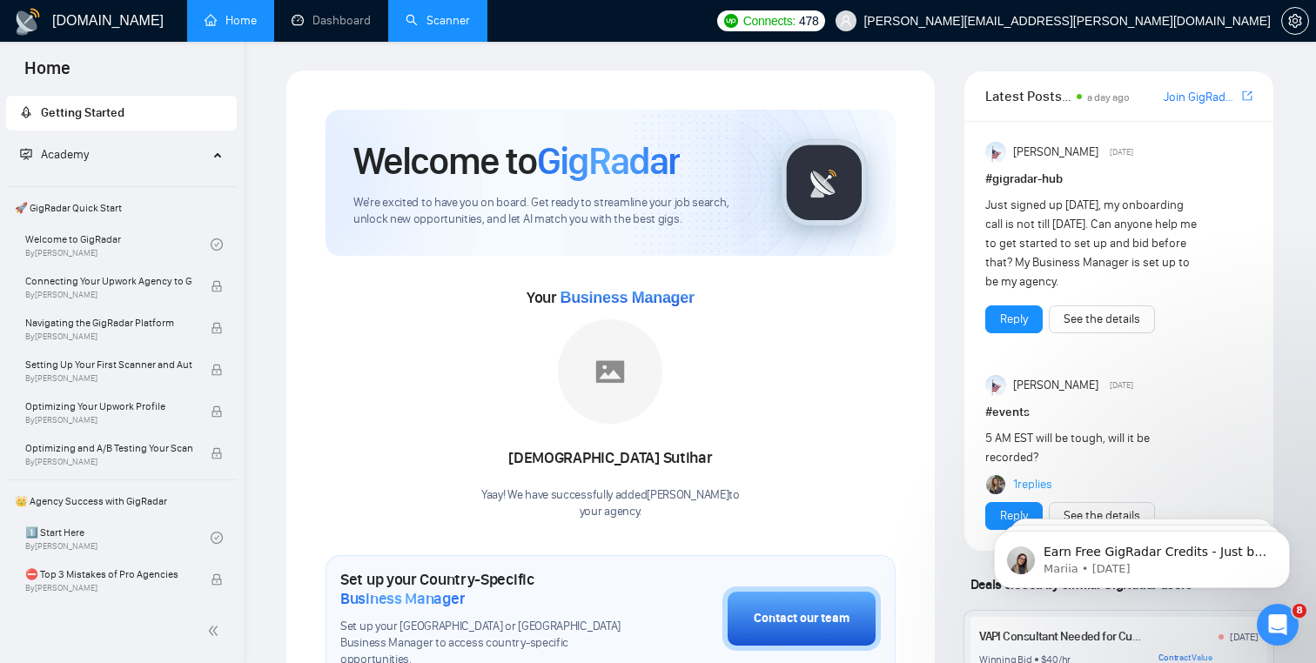 This screenshot has height=663, width=1316. Describe the element at coordinates (121, 113) in the screenshot. I see `li: Getting Started` at that location.